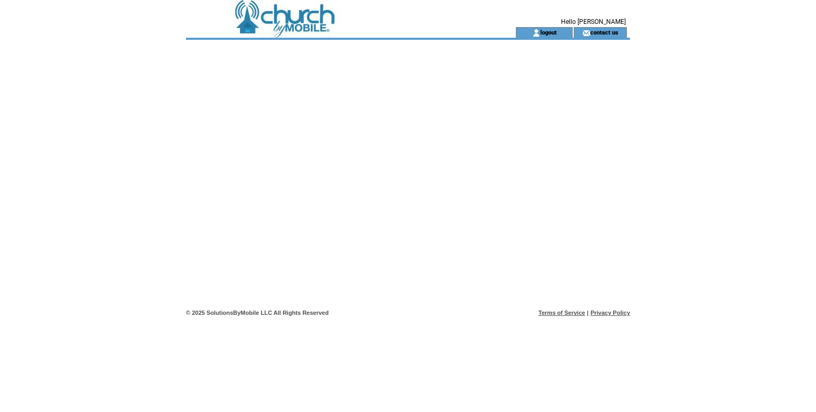 Image resolution: width=816 pixels, height=412 pixels. I want to click on a: contact us, so click(604, 32).